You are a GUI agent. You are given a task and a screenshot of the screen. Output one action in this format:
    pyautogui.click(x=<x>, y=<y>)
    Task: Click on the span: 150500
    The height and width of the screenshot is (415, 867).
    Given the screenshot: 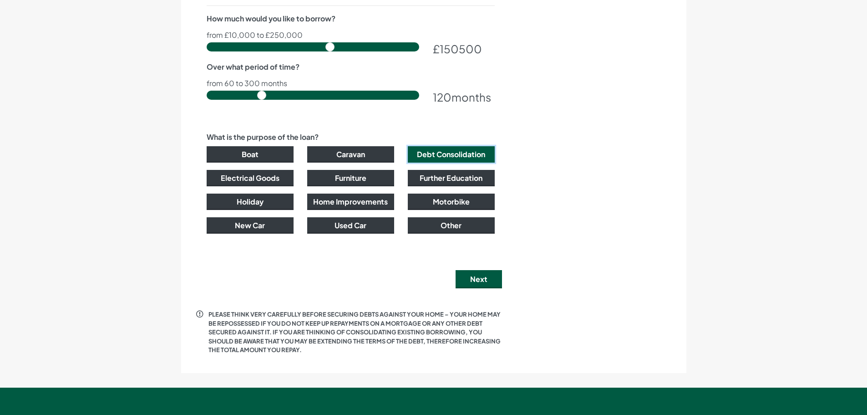 What is the action you would take?
    pyautogui.click(x=461, y=49)
    